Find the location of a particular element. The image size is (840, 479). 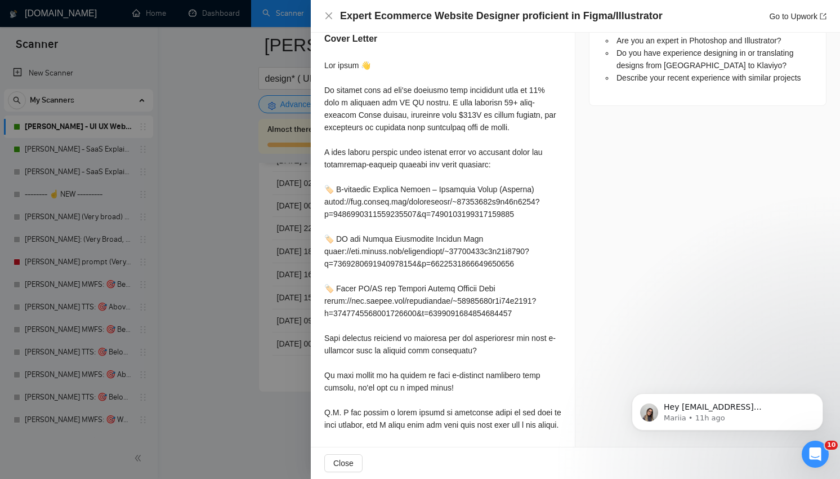

img: Profile image for Mariia is located at coordinates (34, 43).